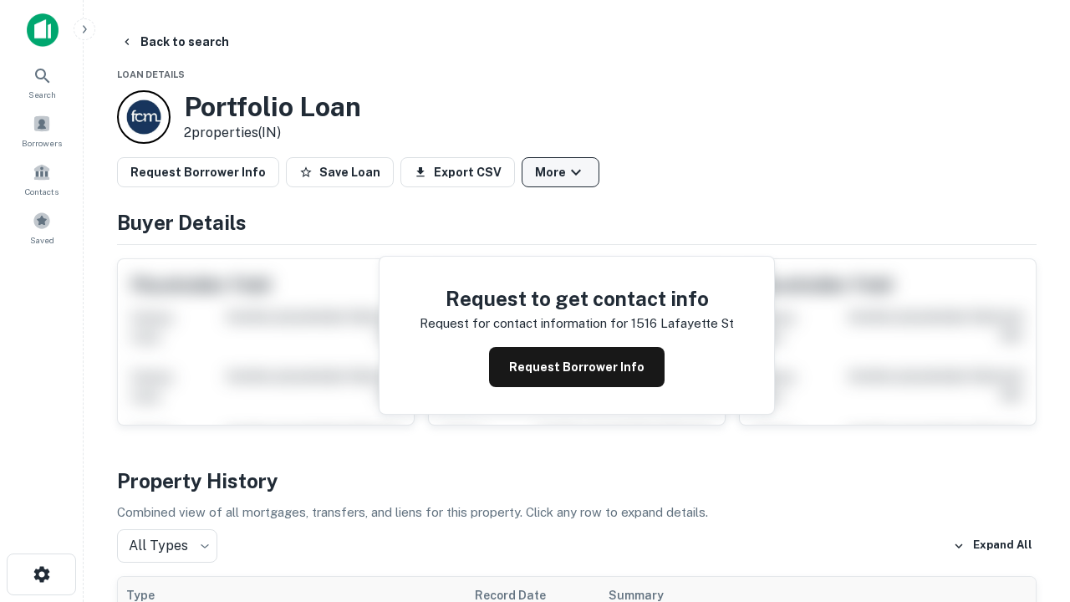  Describe the element at coordinates (42, 143) in the screenshot. I see `span: Borrowers` at that location.